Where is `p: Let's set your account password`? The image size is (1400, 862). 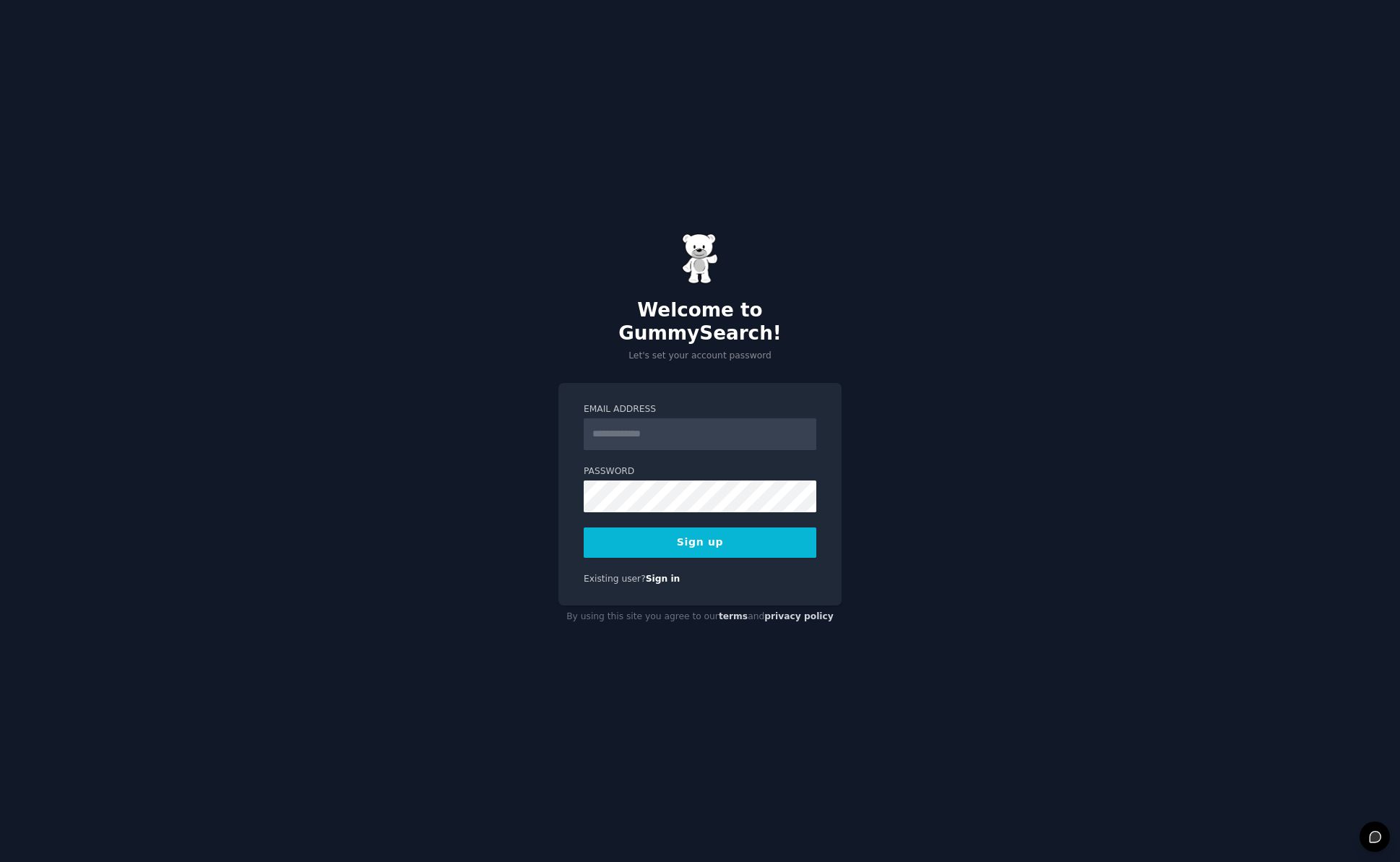
p: Let's set your account password is located at coordinates (700, 356).